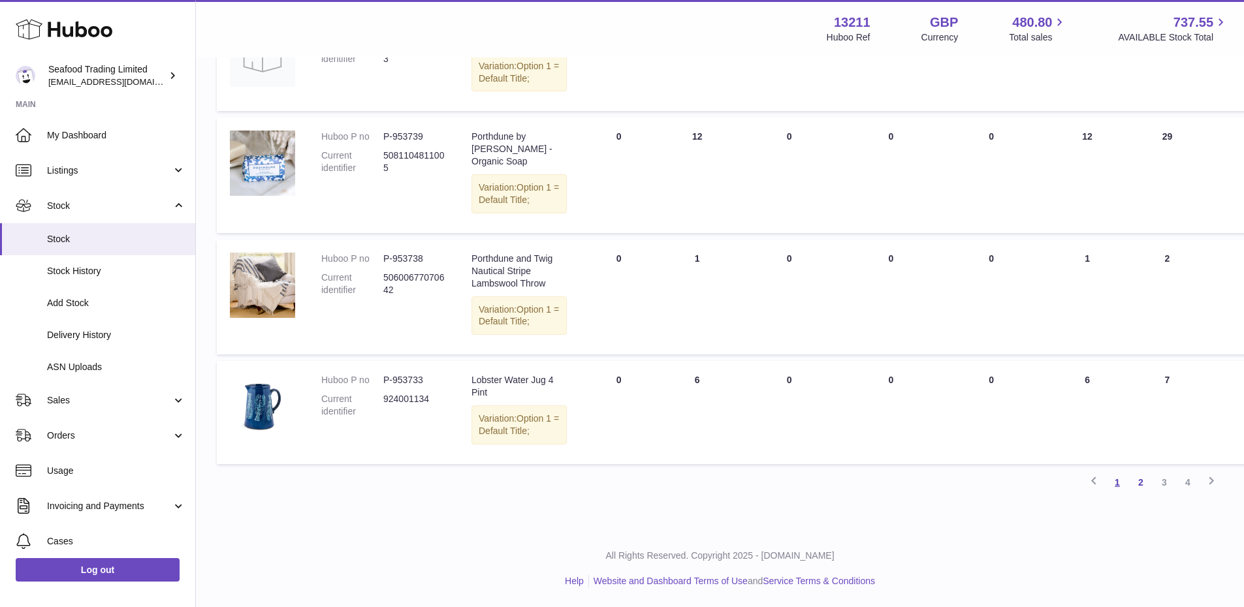 Image resolution: width=1244 pixels, height=607 pixels. What do you see at coordinates (97, 570) in the screenshot?
I see `a: Log out` at bounding box center [97, 570].